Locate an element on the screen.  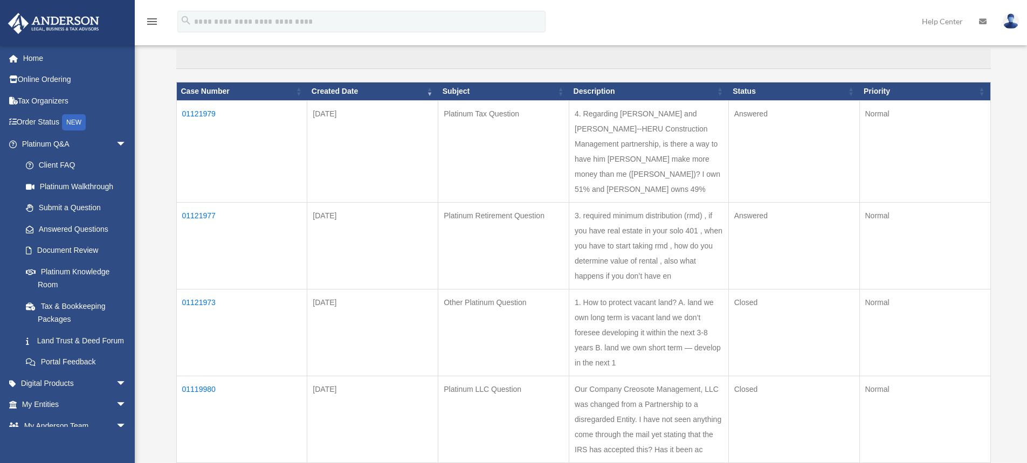
i: search is located at coordinates (186, 20).